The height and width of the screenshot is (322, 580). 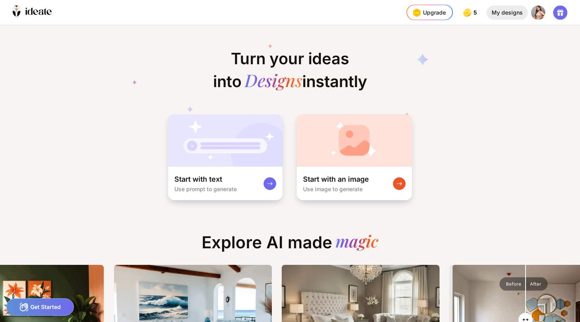 What do you see at coordinates (428, 13) in the screenshot?
I see `div: Upgrade` at bounding box center [428, 13].